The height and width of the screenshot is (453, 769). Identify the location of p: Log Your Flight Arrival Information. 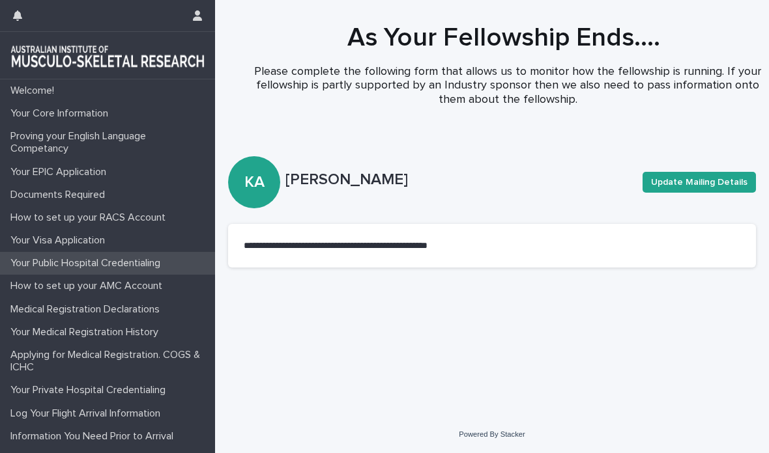
(88, 414).